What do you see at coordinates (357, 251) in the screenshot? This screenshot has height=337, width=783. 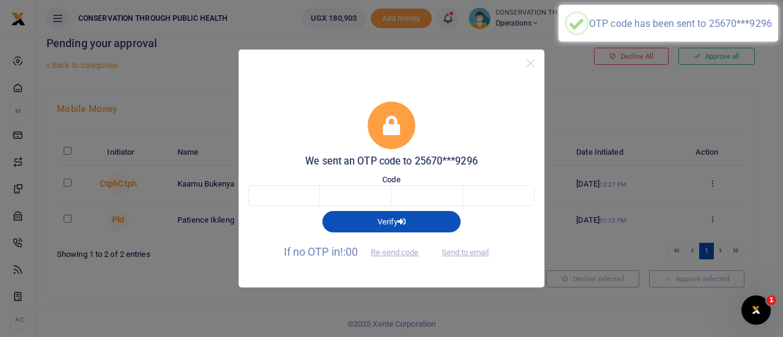 I see `span: If no OTP in` at bounding box center [357, 251].